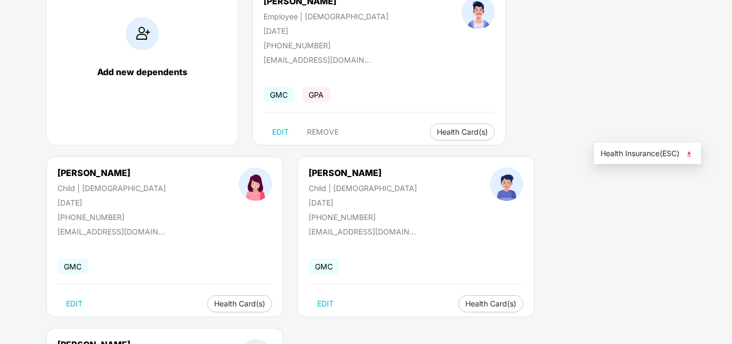 The width and height of the screenshot is (732, 344). I want to click on span: REMOVE, so click(322, 132).